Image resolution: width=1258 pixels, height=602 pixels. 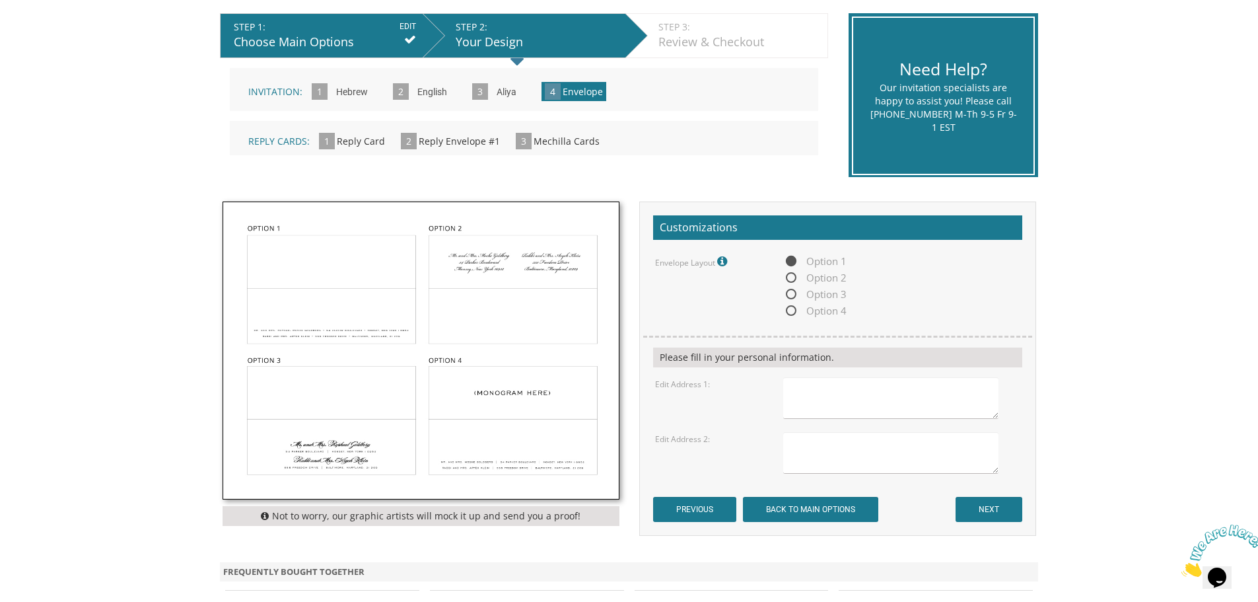 I want to click on input: Hebrew, so click(x=352, y=92).